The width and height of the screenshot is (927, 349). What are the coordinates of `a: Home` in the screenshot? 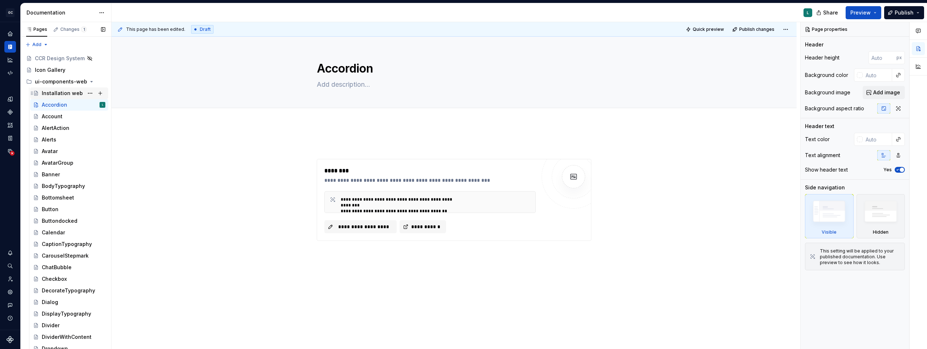 It's located at (10, 34).